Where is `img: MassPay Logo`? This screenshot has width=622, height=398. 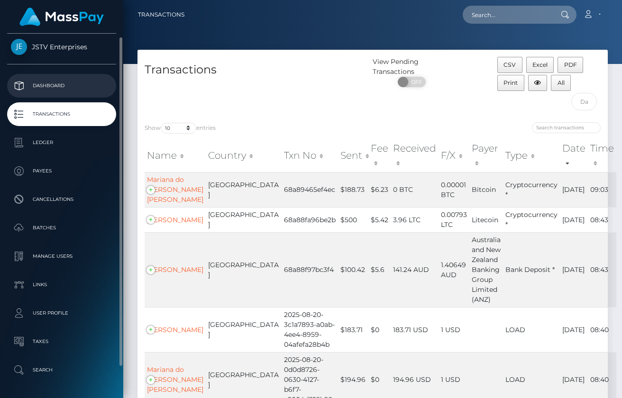 img: MassPay Logo is located at coordinates (62, 17).